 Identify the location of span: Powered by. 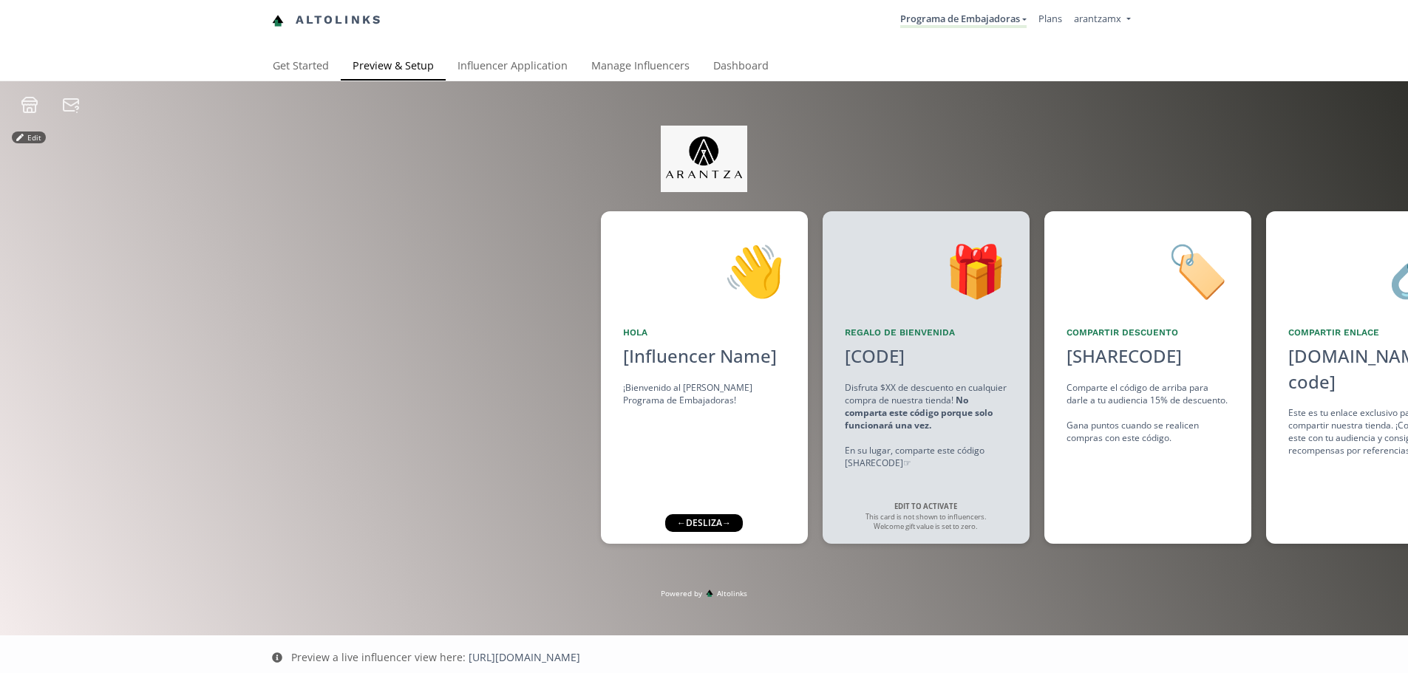
(681, 594).